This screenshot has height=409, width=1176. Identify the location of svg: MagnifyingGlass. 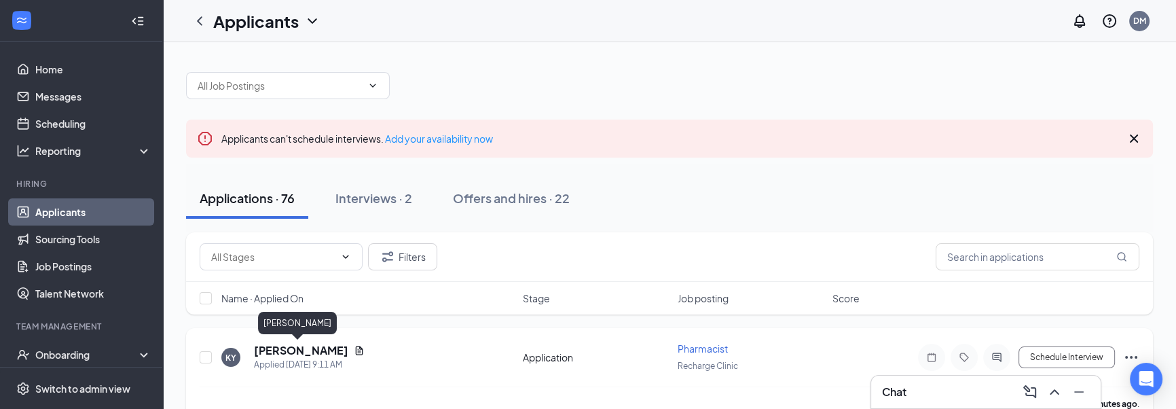
(1121, 257).